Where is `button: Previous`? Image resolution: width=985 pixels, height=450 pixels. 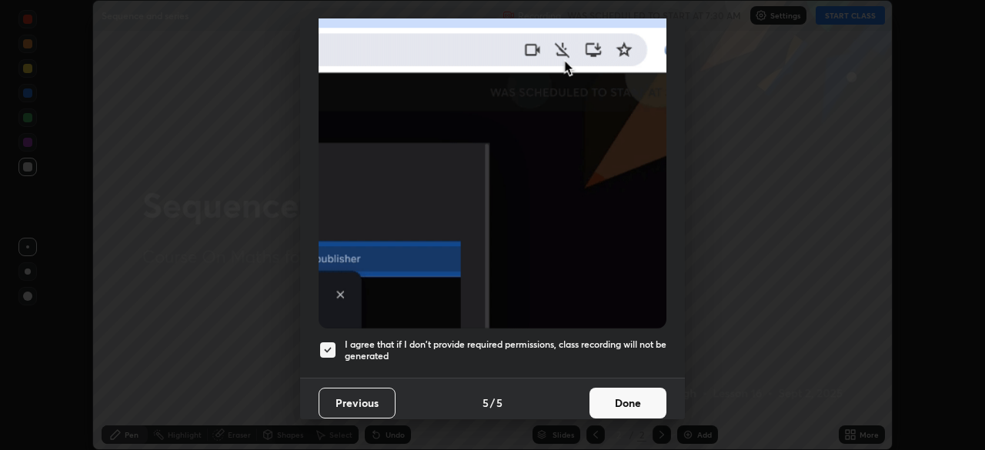
button: Previous is located at coordinates (357, 403).